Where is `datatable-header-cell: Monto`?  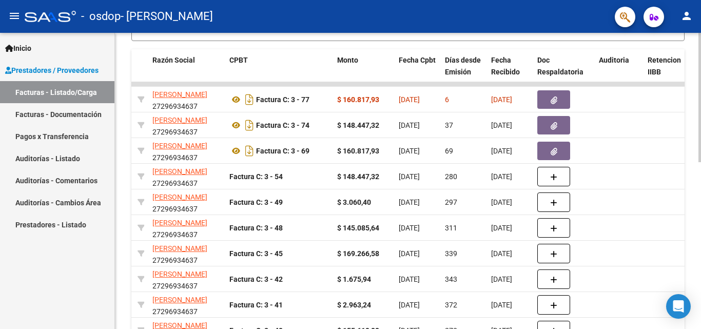
datatable-header-cell: Monto is located at coordinates (364, 72).